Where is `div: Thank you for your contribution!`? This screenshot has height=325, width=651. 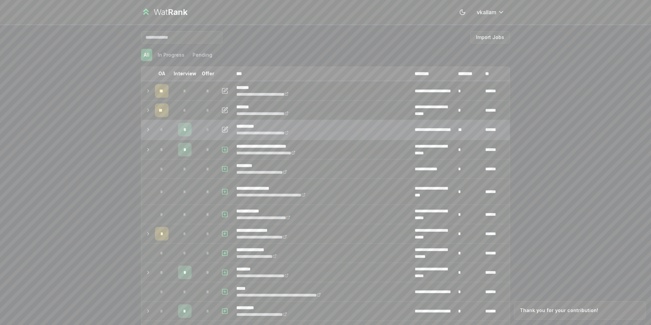 div: Thank you for your contribution! is located at coordinates (559, 310).